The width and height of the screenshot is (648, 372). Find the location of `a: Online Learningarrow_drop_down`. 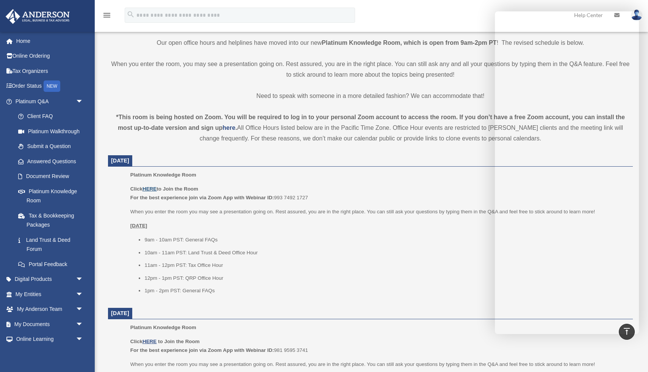

a: Online Learningarrow_drop_down is located at coordinates (50, 339).